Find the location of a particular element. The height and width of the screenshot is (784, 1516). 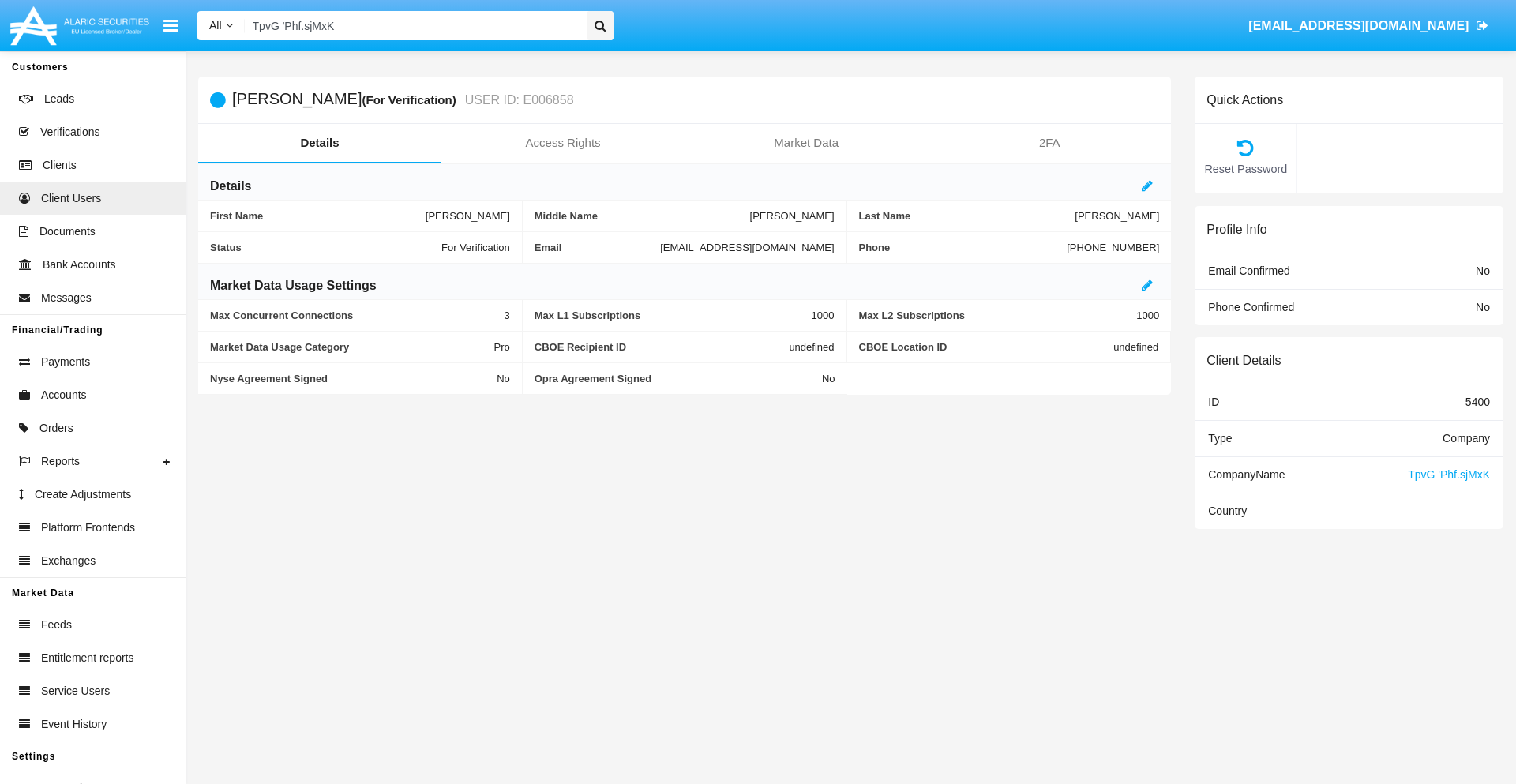

h6: Quick Actions is located at coordinates (1245, 100).